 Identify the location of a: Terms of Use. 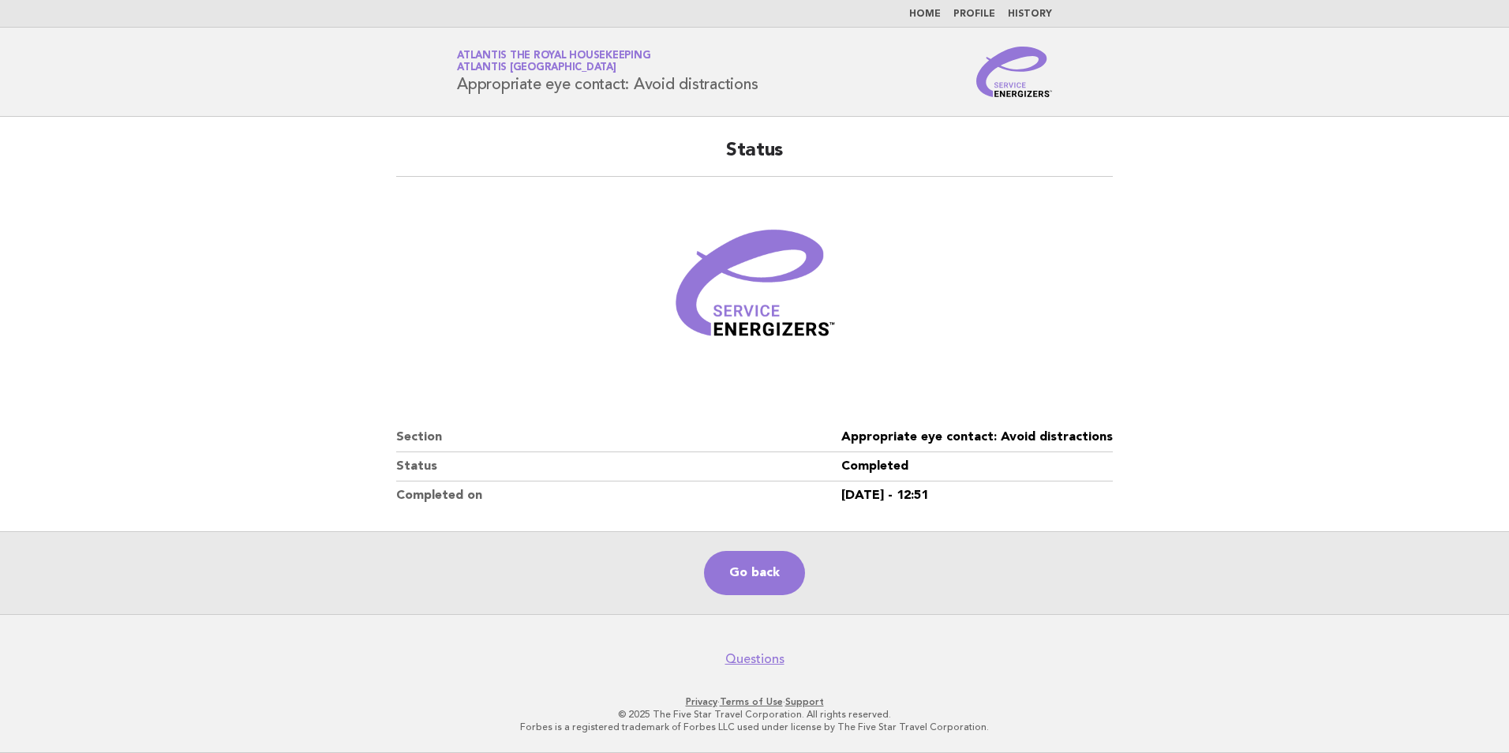
(751, 702).